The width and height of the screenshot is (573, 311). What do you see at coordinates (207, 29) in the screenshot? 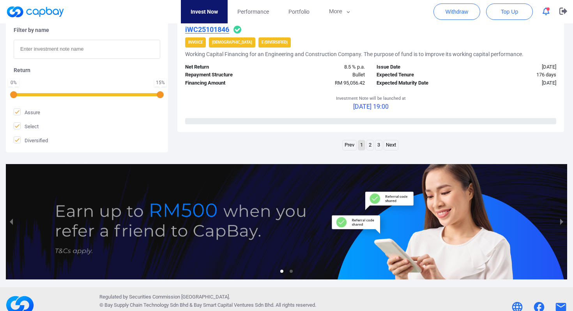
I see `u: iWC25101846` at bounding box center [207, 29].